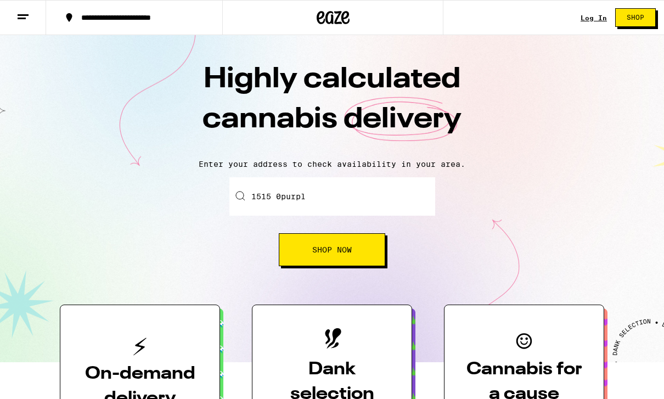 This screenshot has width=664, height=399. Describe the element at coordinates (332, 250) in the screenshot. I see `span: Shop Now` at that location.